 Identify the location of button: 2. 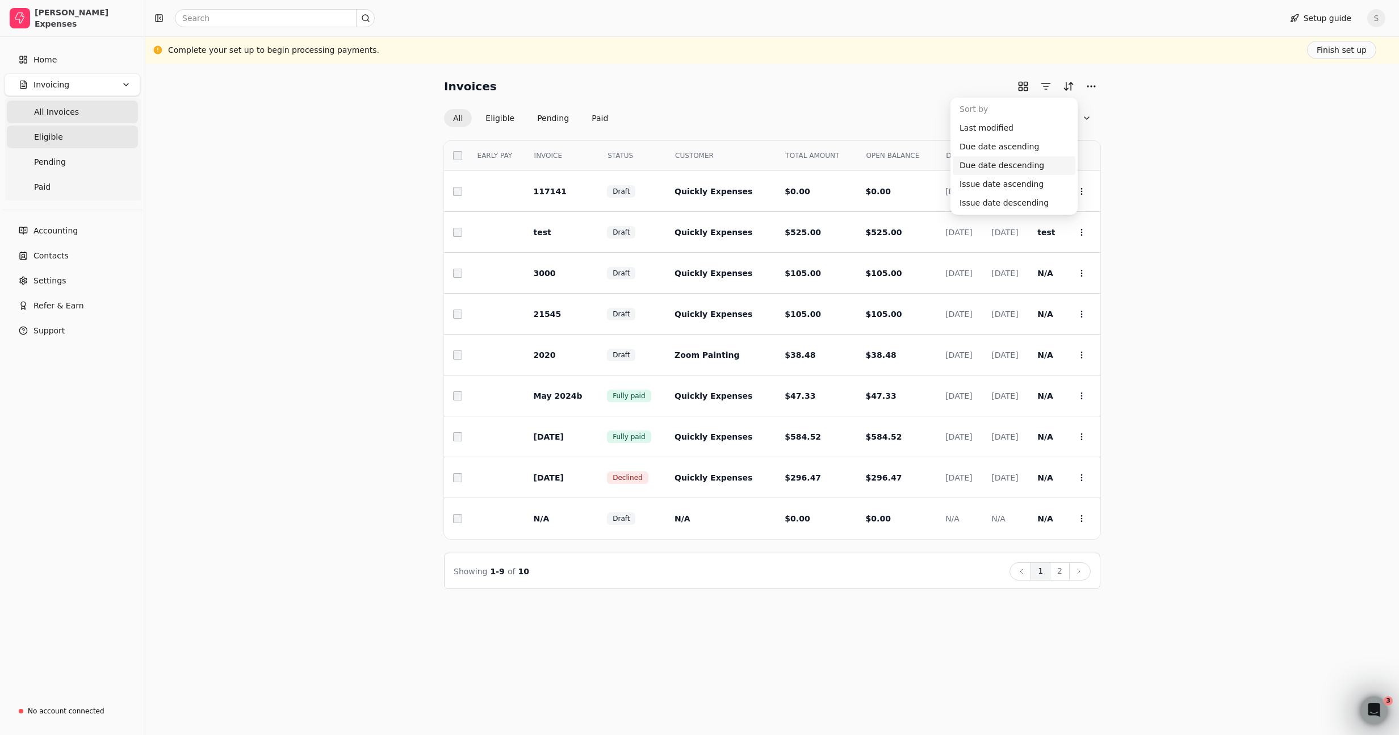
(1060, 571).